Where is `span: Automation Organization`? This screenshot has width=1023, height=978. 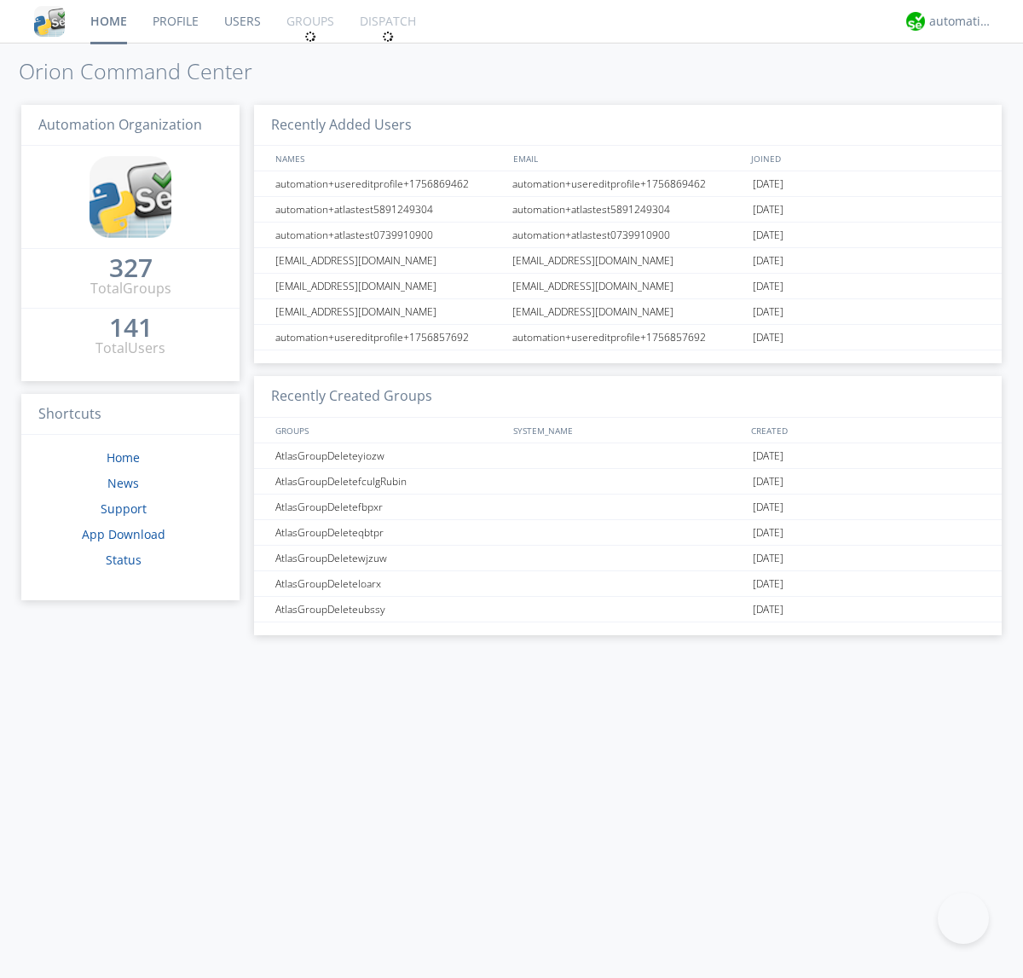 span: Automation Organization is located at coordinates (120, 124).